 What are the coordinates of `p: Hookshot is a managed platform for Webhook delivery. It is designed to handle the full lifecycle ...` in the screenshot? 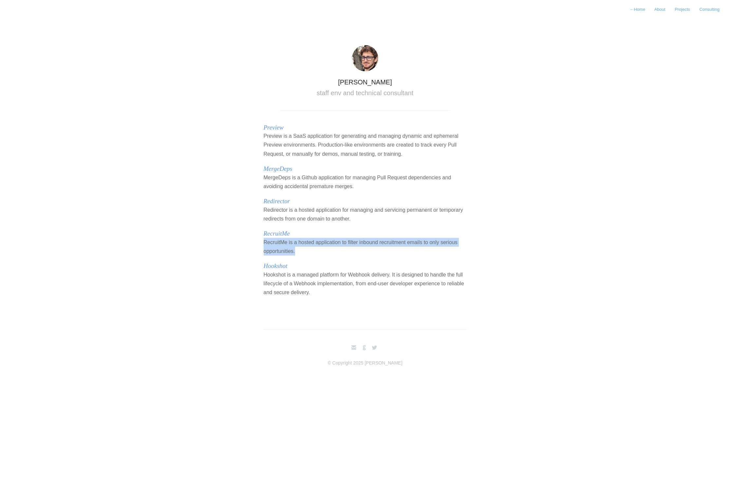 It's located at (365, 284).